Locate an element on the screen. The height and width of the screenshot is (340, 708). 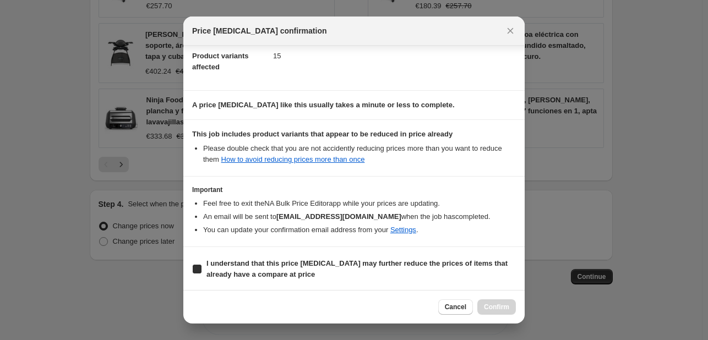
a: How to avoid reducing prices more than once is located at coordinates (293, 159).